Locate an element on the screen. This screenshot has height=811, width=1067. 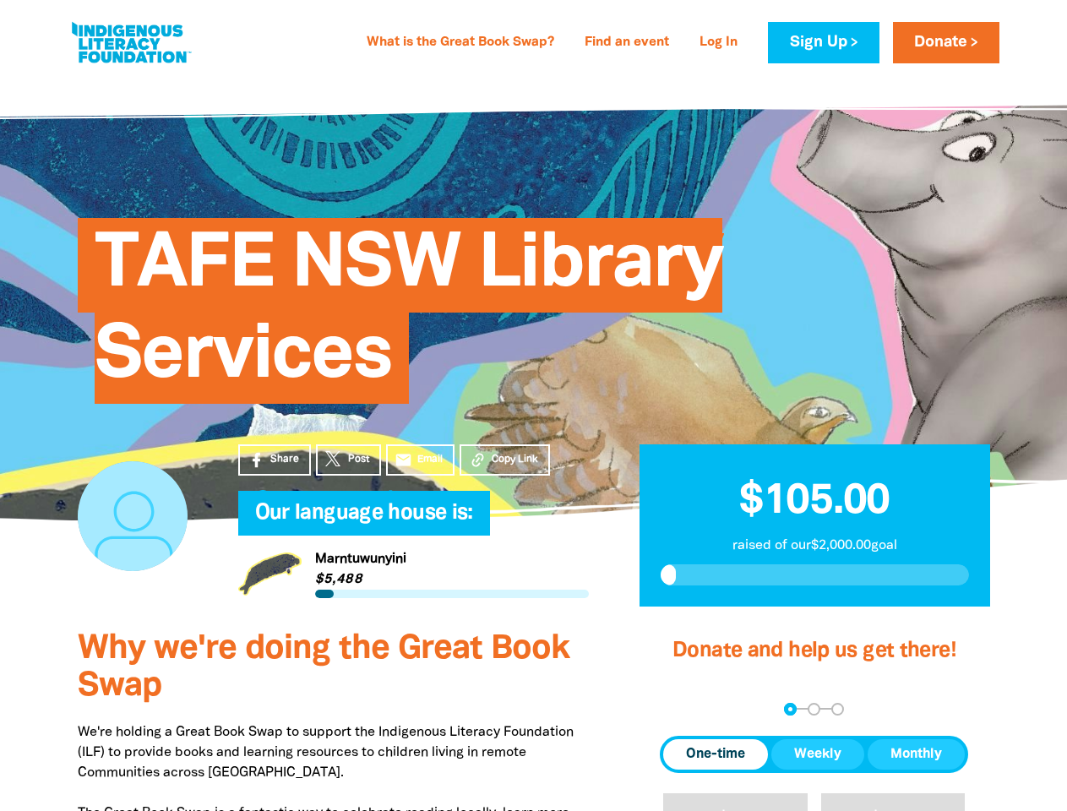
i: email is located at coordinates (403, 460).